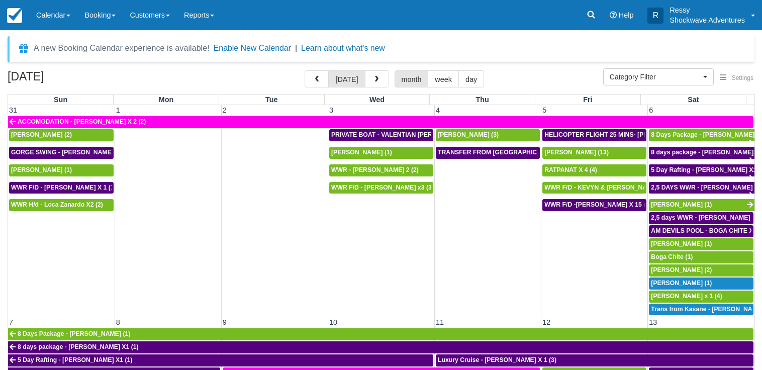  What do you see at coordinates (626, 15) in the screenshot?
I see `span: Help` at bounding box center [626, 15].